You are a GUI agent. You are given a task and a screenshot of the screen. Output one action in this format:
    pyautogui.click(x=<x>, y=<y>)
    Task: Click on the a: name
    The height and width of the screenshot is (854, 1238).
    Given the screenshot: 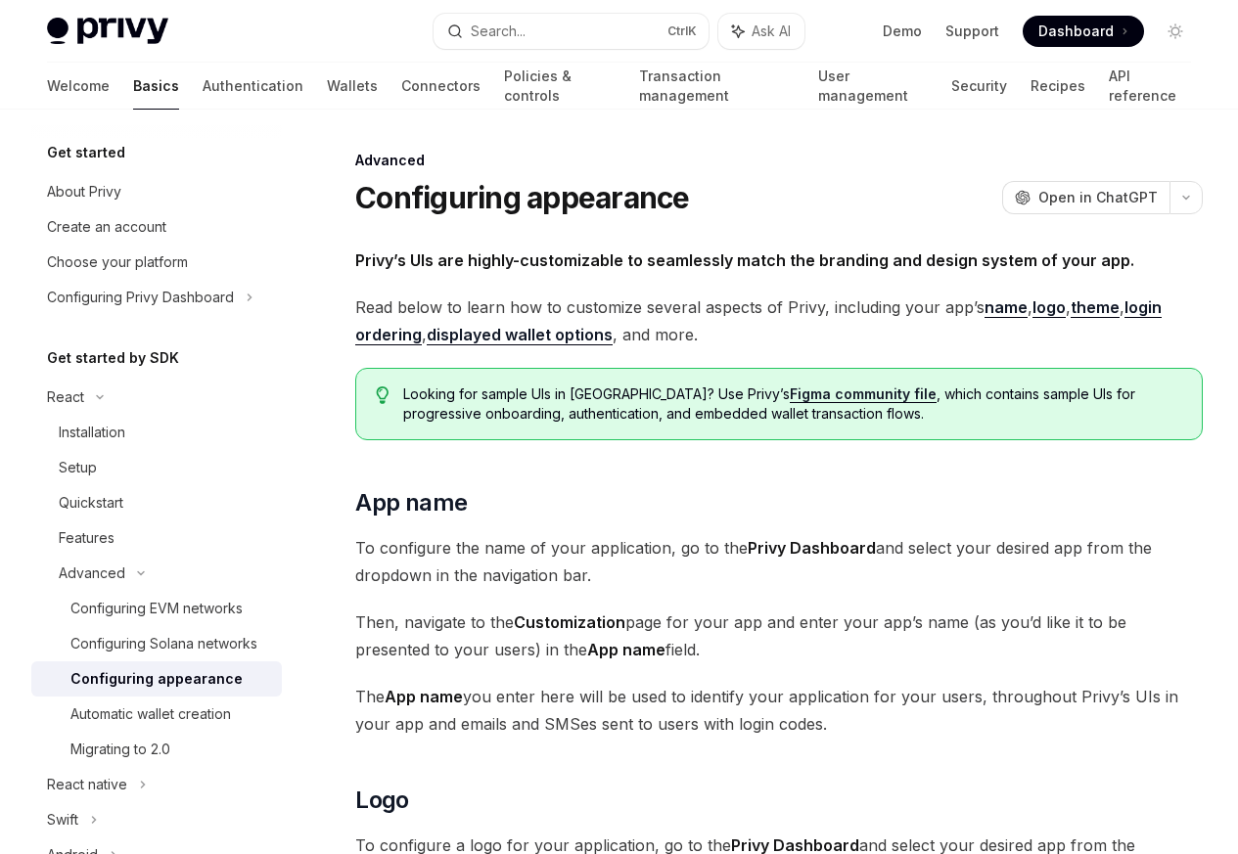 What is the action you would take?
    pyautogui.click(x=1006, y=307)
    